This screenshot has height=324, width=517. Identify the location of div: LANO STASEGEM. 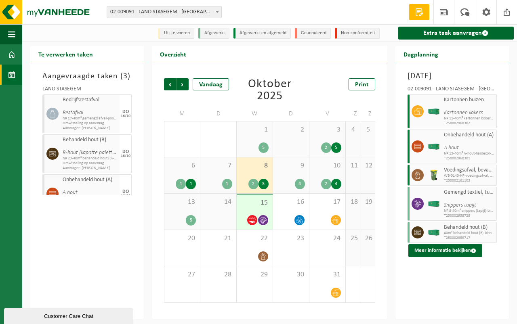
(87, 90).